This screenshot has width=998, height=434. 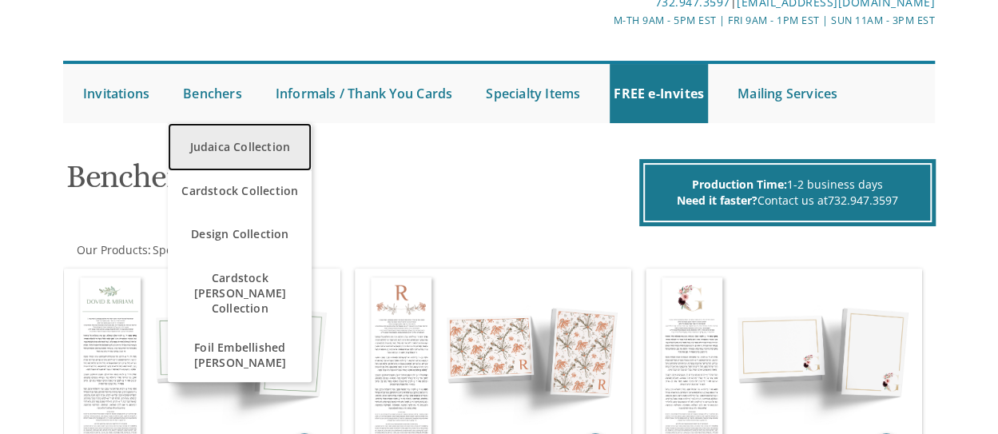 What do you see at coordinates (863, 200) in the screenshot?
I see `a: 732.947.3597` at bounding box center [863, 200].